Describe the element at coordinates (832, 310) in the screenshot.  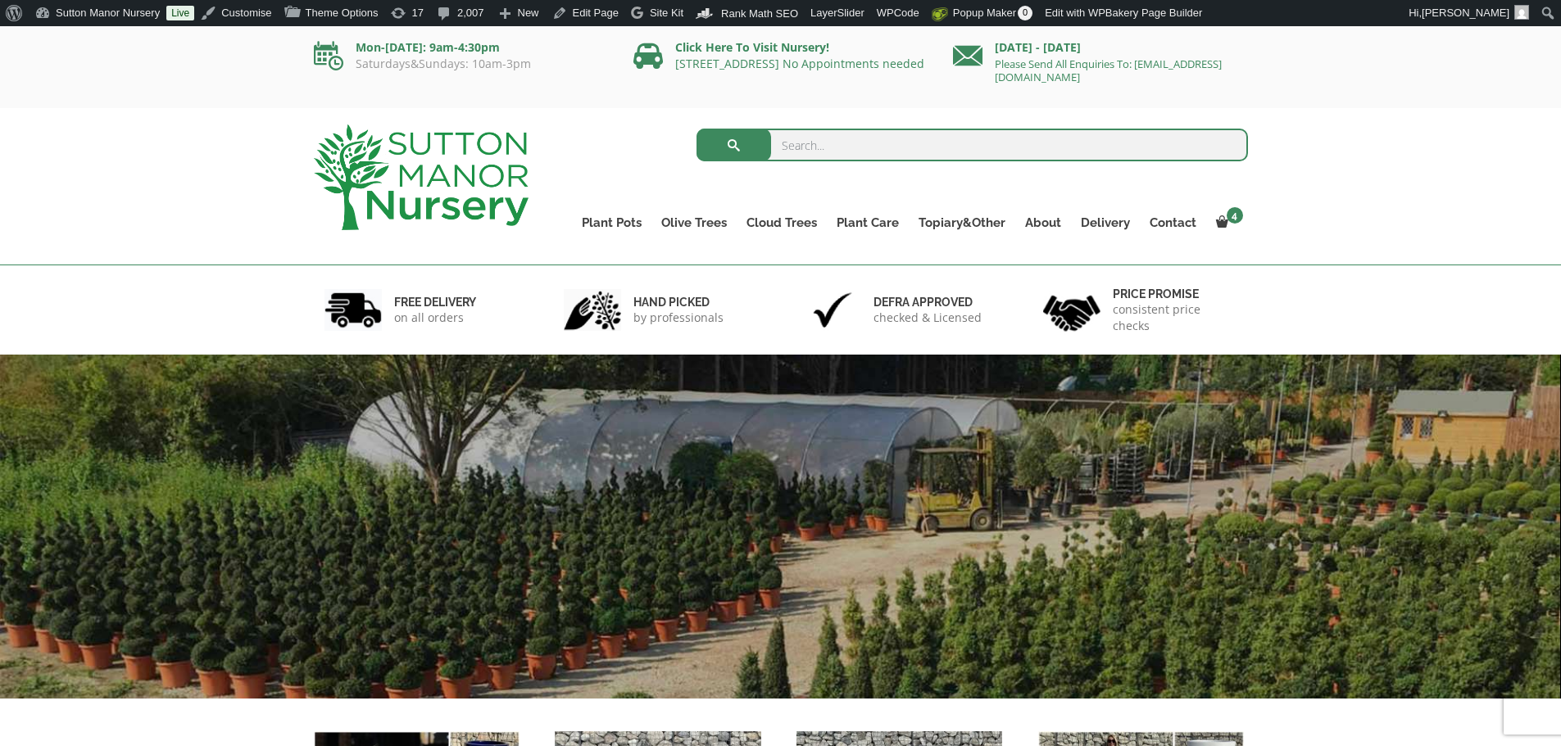
I see `img: 3.jpg` at that location.